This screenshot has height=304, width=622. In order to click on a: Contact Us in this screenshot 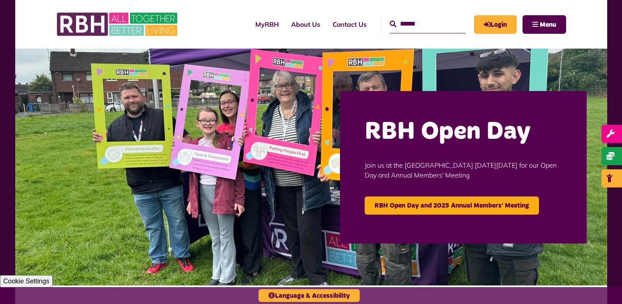, I will do `click(350, 24)`.